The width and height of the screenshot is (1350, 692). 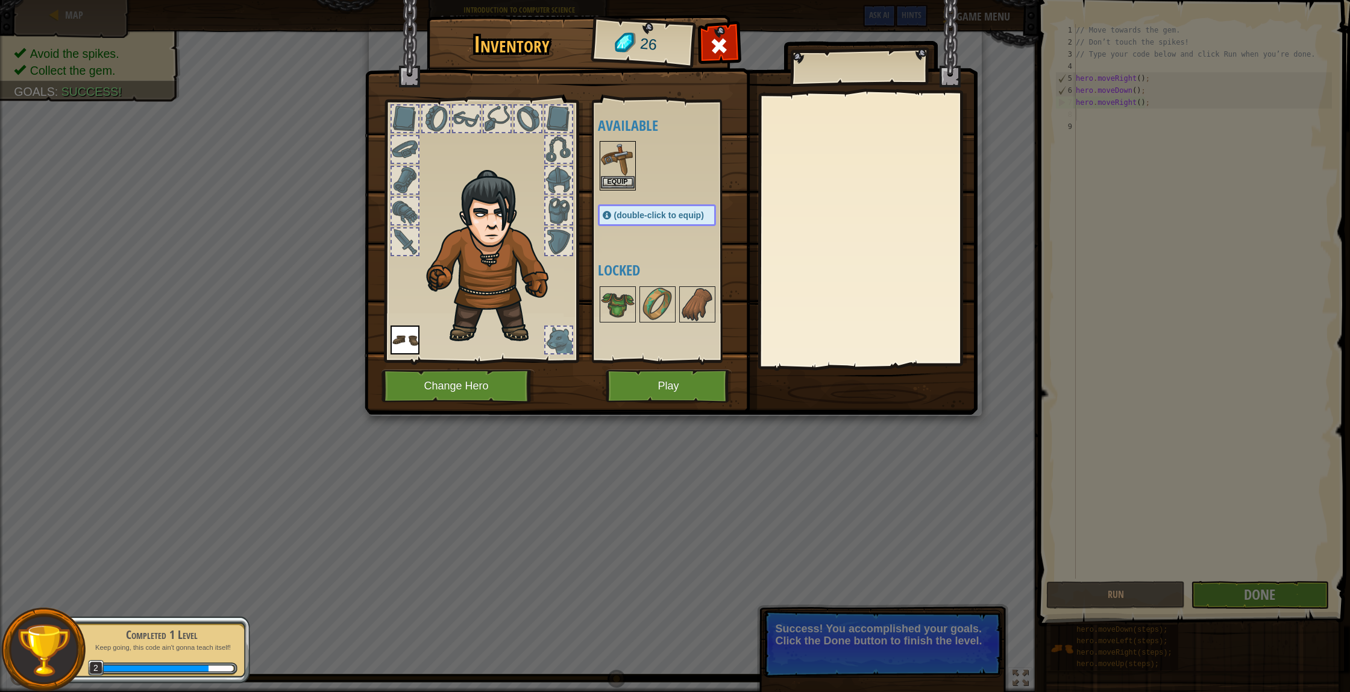 I want to click on span: 2, so click(x=96, y=668).